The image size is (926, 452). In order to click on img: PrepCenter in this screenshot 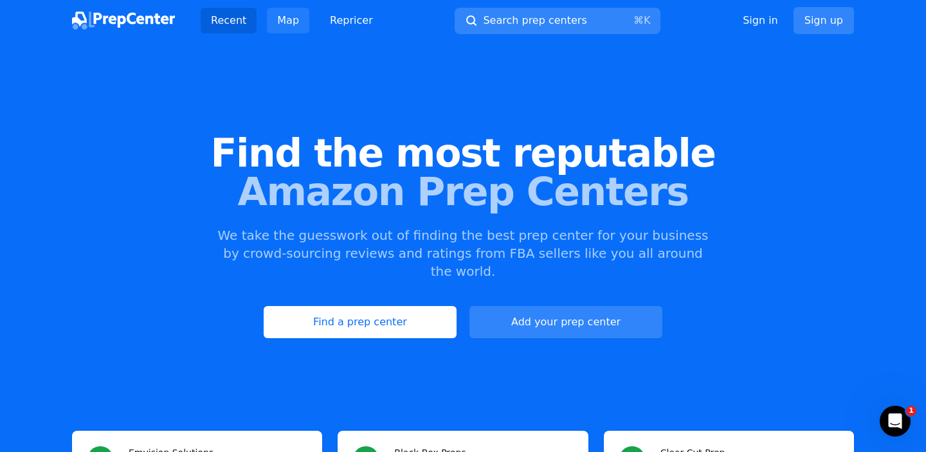, I will do `click(123, 21)`.